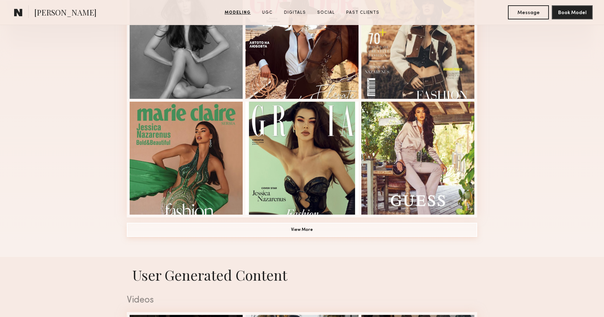 This screenshot has width=604, height=317. Describe the element at coordinates (573, 12) in the screenshot. I see `button: Book Model` at that location.